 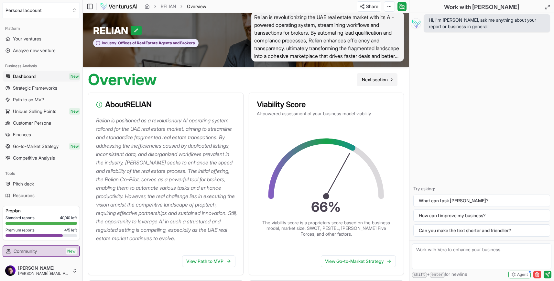 I want to click on h1: Overview, so click(x=122, y=80).